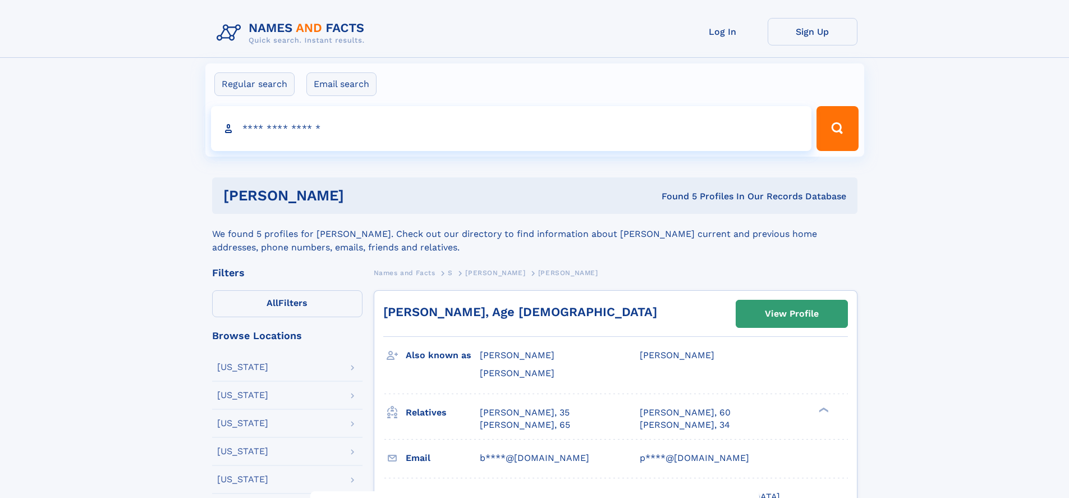  Describe the element at coordinates (405, 272) in the screenshot. I see `a: Names and Facts` at that location.